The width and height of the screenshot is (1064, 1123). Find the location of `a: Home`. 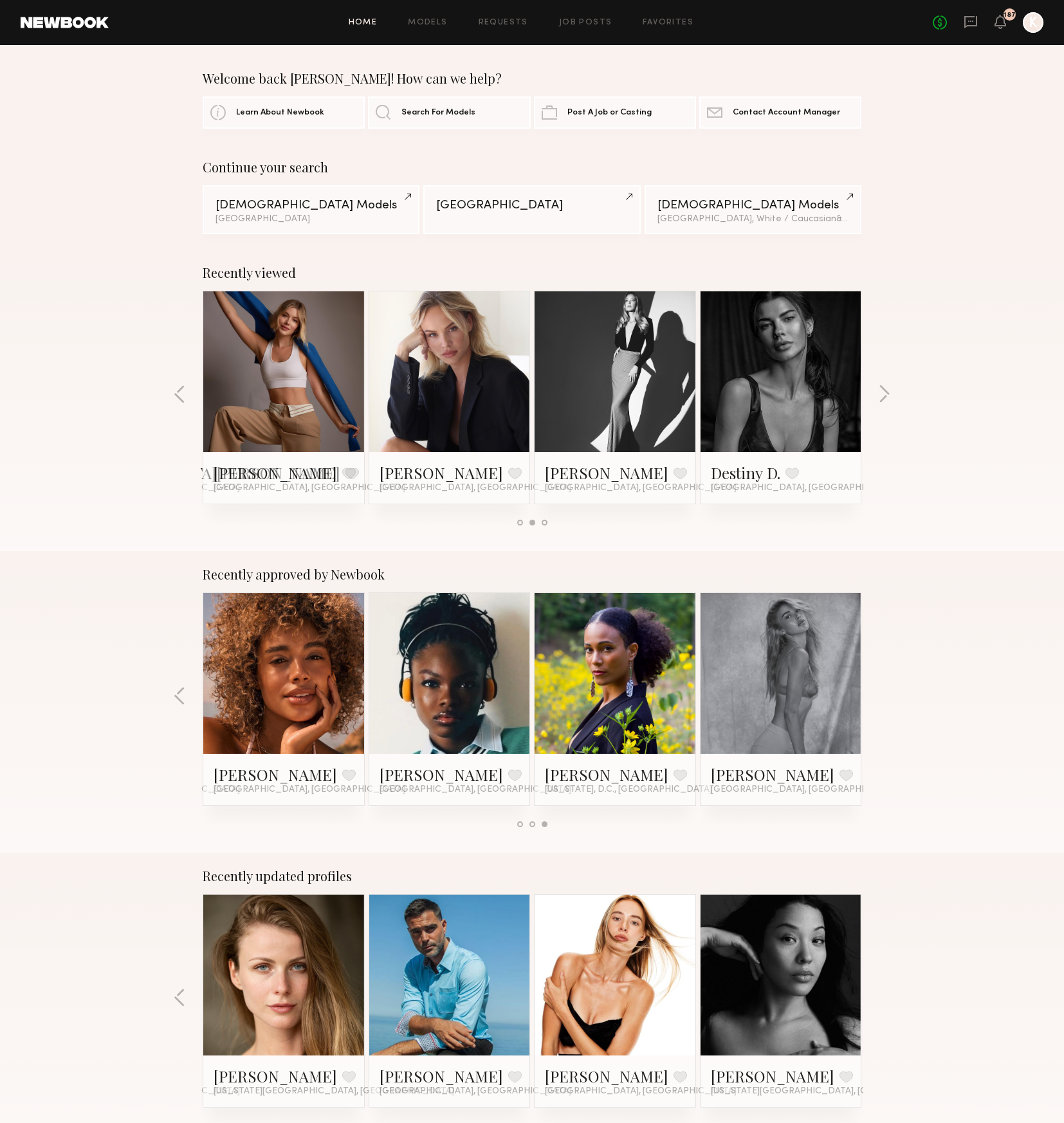

a: Home is located at coordinates (363, 23).